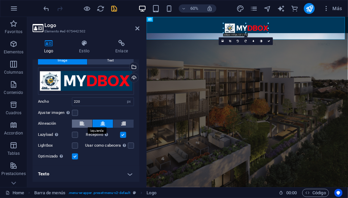  What do you see at coordinates (338, 193) in the screenshot?
I see `button: Usercentrics` at bounding box center [338, 193].